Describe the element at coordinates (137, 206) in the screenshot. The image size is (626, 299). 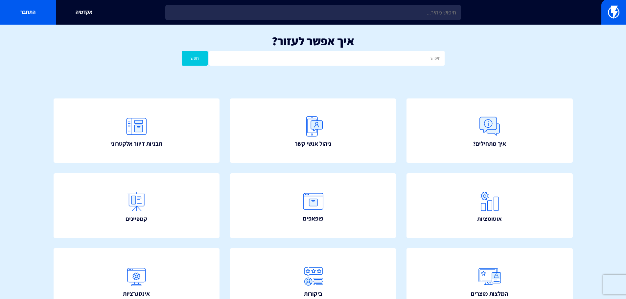
I see `a: קמפיינים` at that location.